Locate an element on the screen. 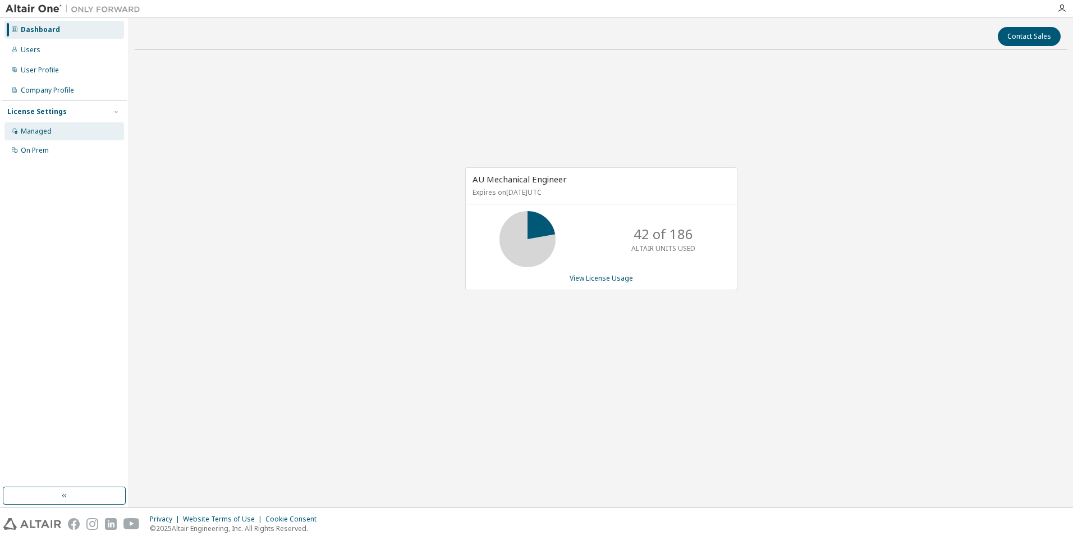  img: linkedin.svg is located at coordinates (111, 524).